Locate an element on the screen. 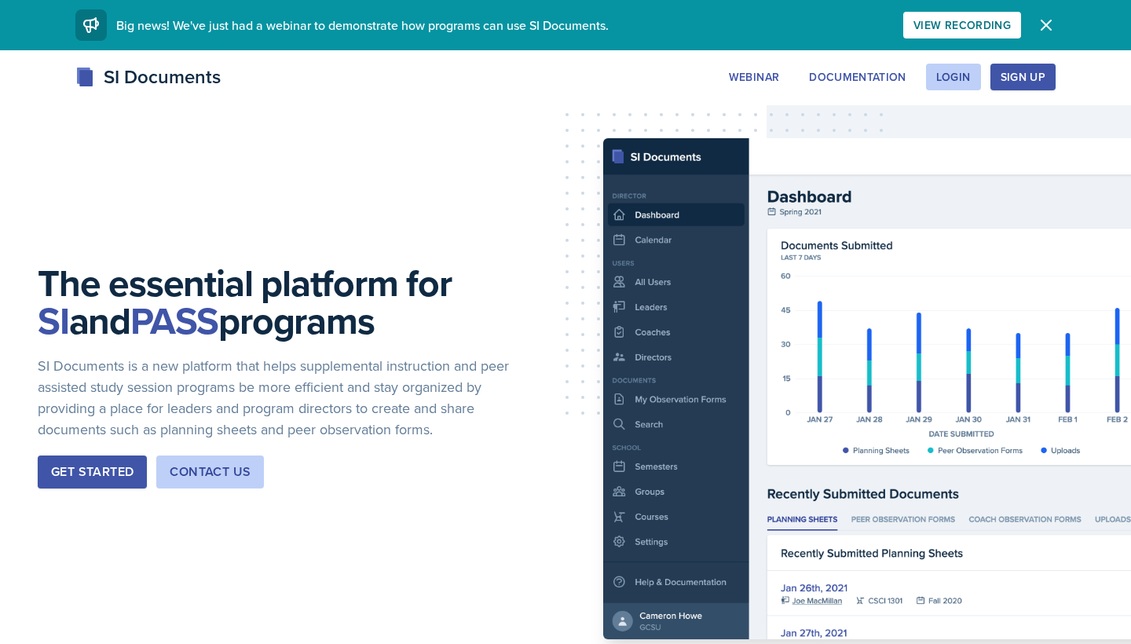 The image size is (1131, 644). button: Webinar is located at coordinates (754, 77).